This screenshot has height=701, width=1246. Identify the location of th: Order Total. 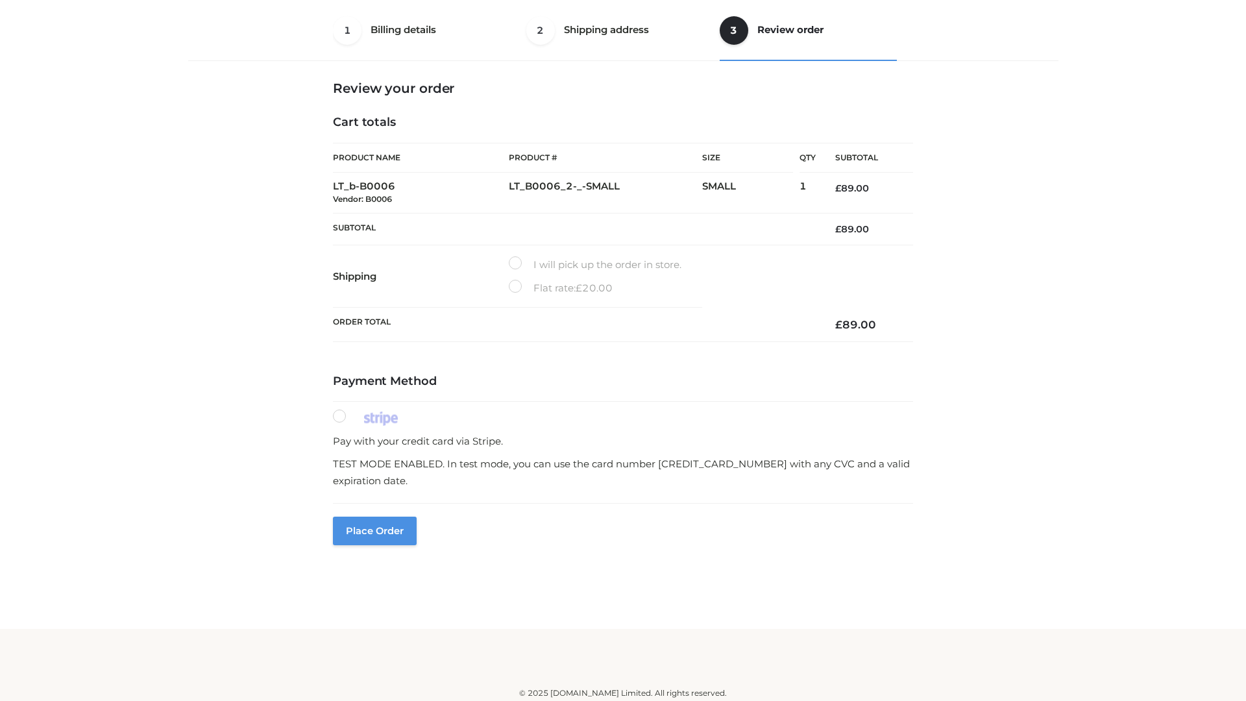
(574, 324).